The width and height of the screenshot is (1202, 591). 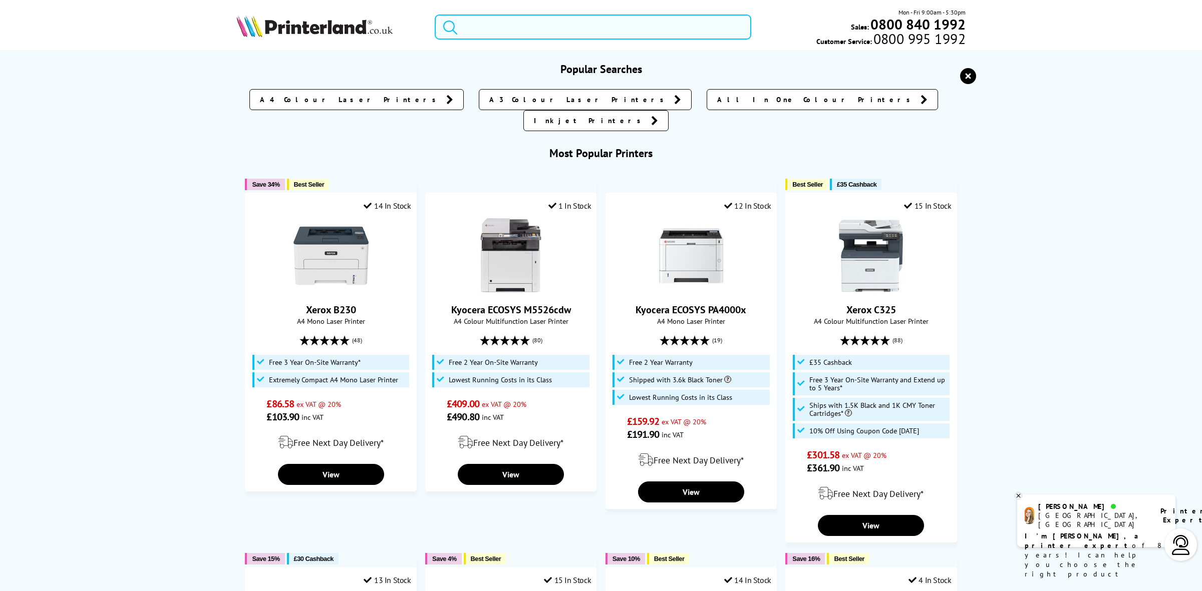 I want to click on div: 15 In Stock, so click(x=567, y=580).